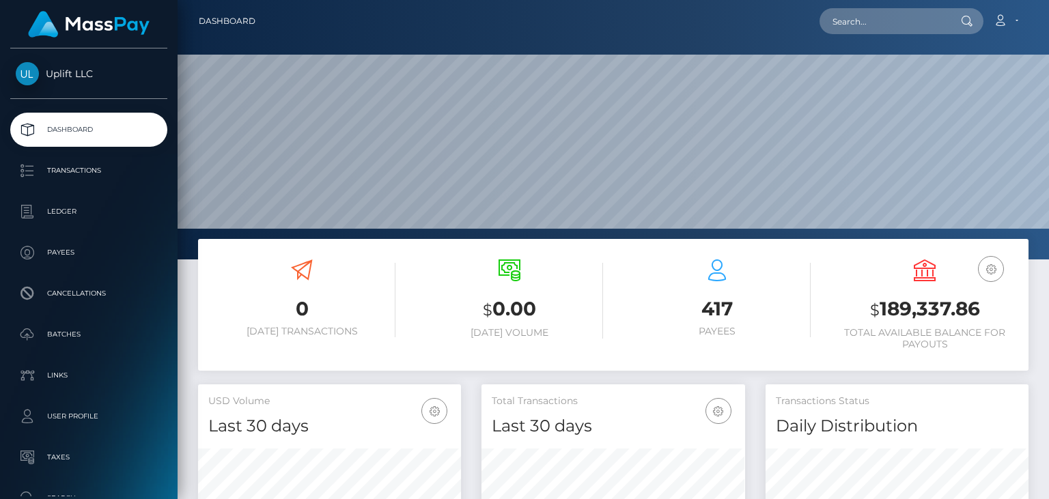 The width and height of the screenshot is (1049, 499). Describe the element at coordinates (89, 376) in the screenshot. I see `a: Links` at that location.